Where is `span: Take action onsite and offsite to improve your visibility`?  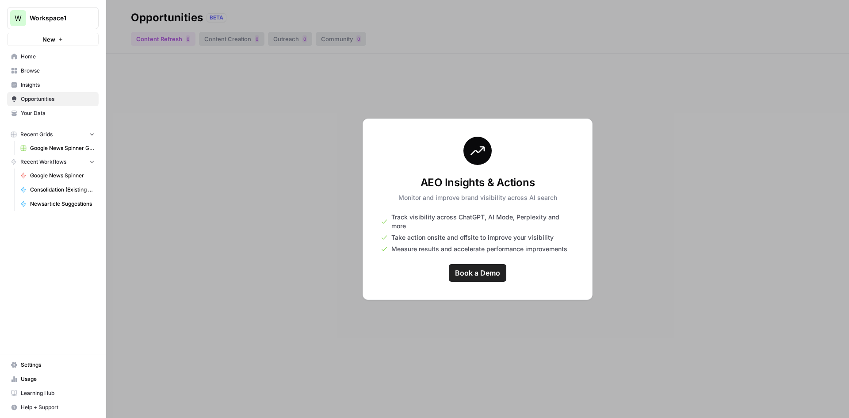
span: Take action onsite and offsite to improve your visibility is located at coordinates (472, 237).